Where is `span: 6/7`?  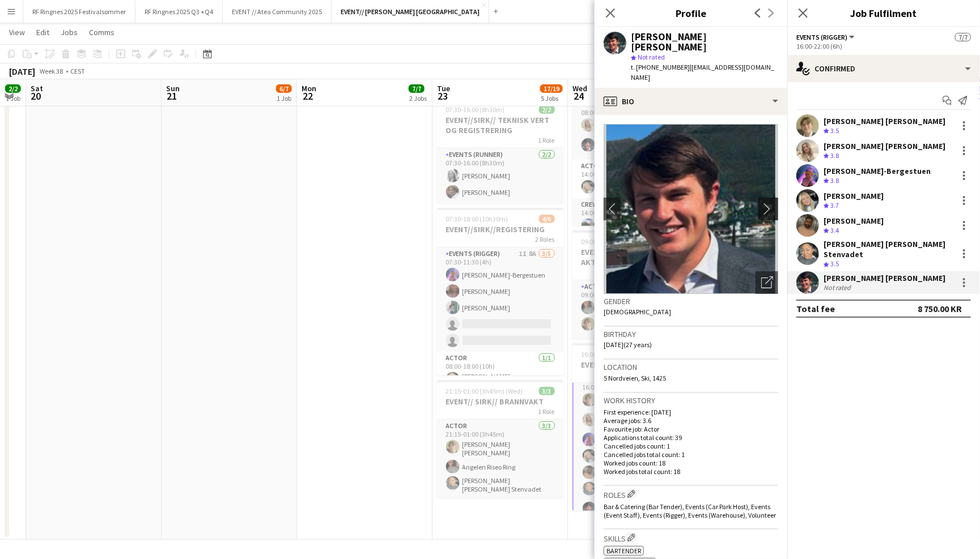
span: 6/7 is located at coordinates (284, 88).